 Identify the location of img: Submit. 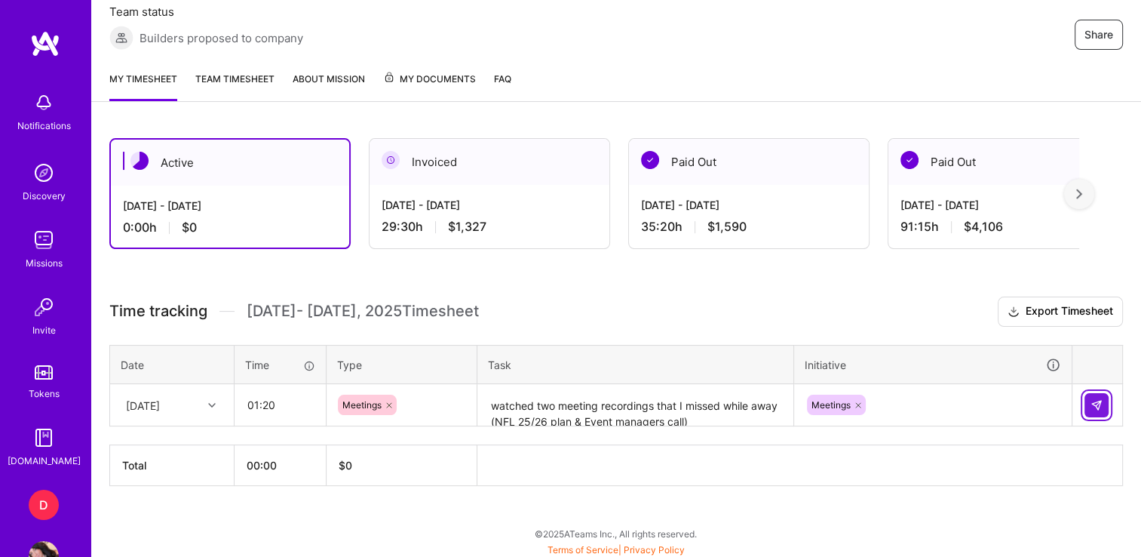
(1097, 405).